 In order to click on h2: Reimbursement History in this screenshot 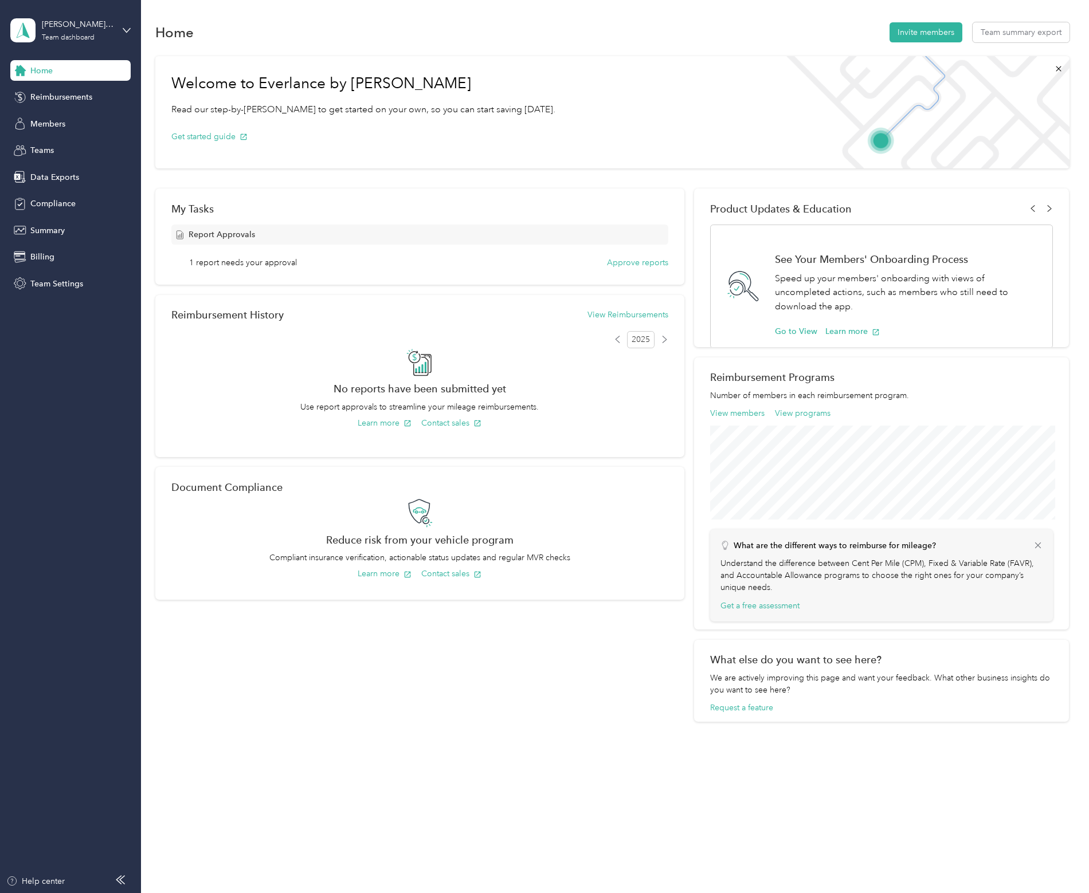, I will do `click(227, 315)`.